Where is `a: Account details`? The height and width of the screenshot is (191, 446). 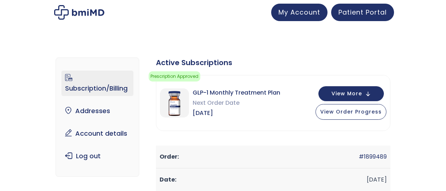 a: Account details is located at coordinates (97, 133).